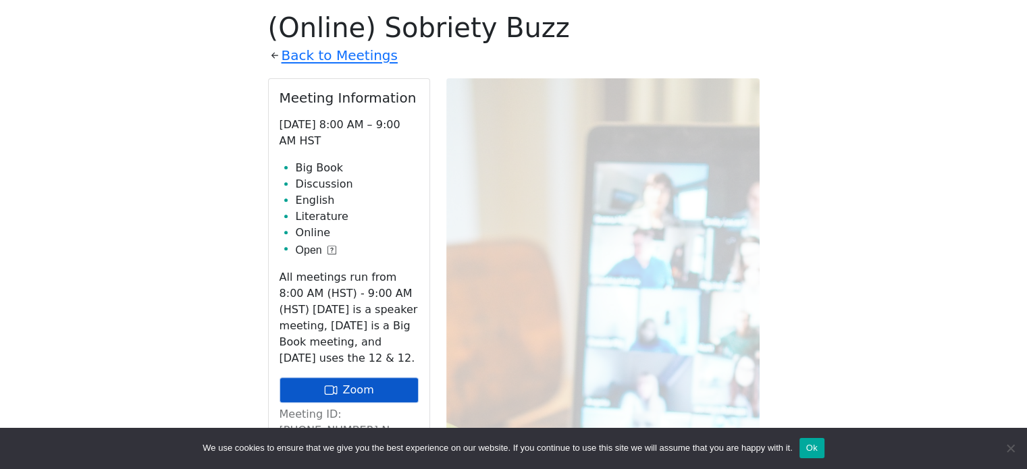  I want to click on button: Open, so click(316, 251).